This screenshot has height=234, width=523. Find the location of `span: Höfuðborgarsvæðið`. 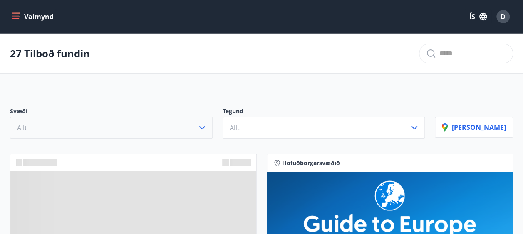

span: Höfuðborgarsvæðið is located at coordinates (311, 163).